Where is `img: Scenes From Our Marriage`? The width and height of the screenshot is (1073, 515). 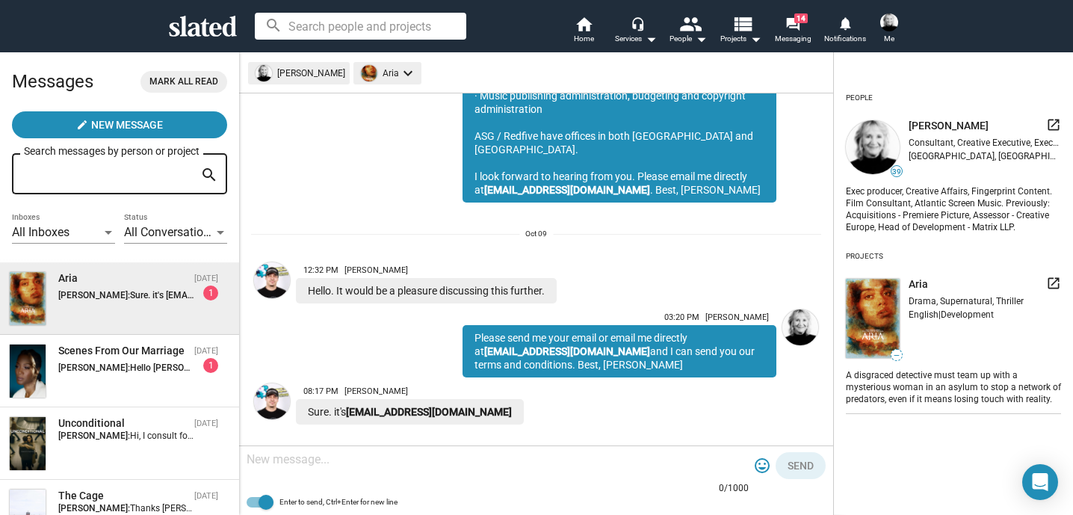 img: Scenes From Our Marriage is located at coordinates (28, 370).